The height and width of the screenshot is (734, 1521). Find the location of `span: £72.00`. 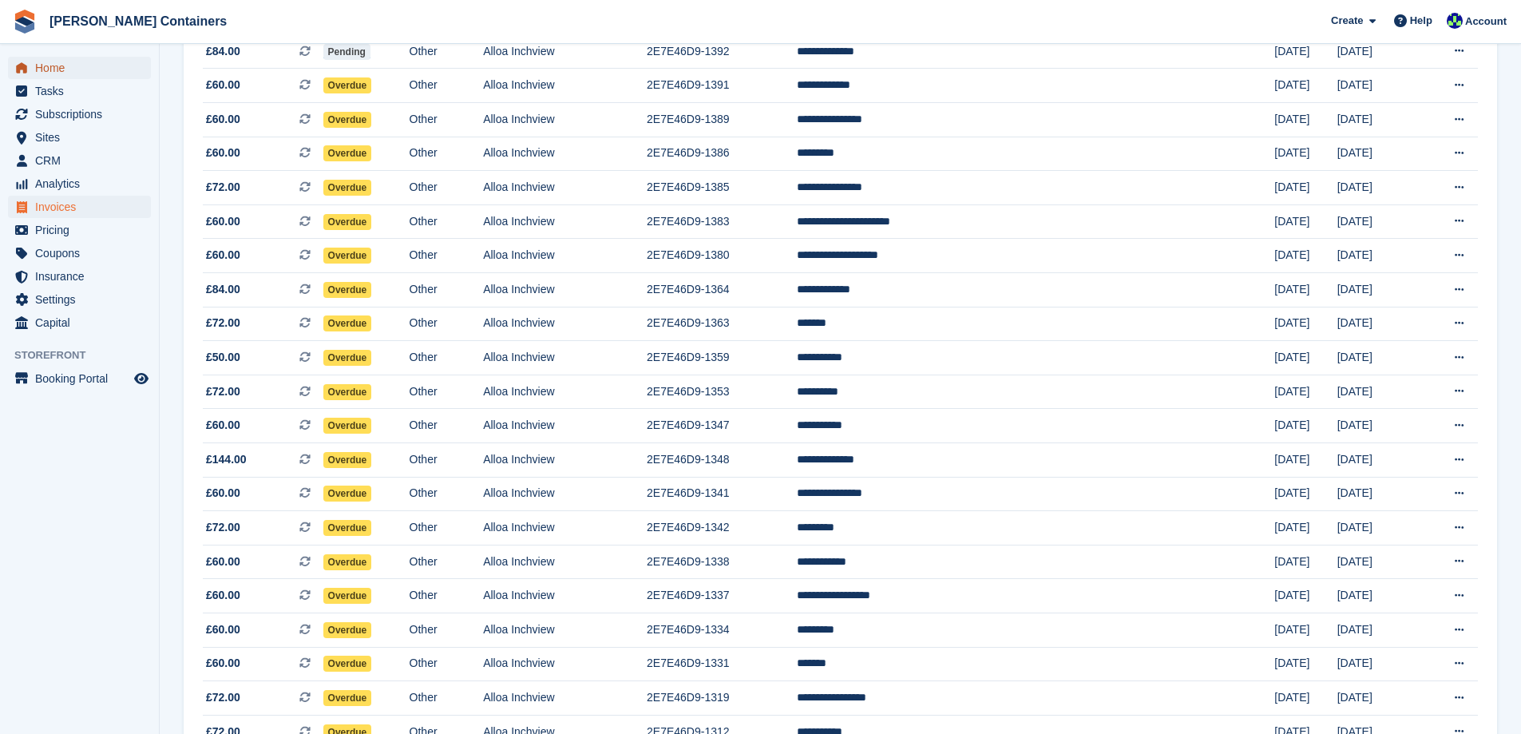

span: £72.00 is located at coordinates (223, 323).